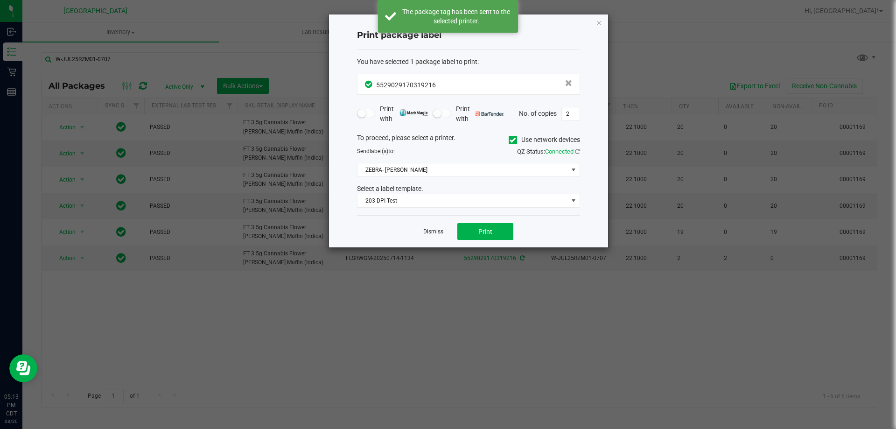 This screenshot has height=429, width=896. I want to click on span: No. of copies, so click(538, 113).